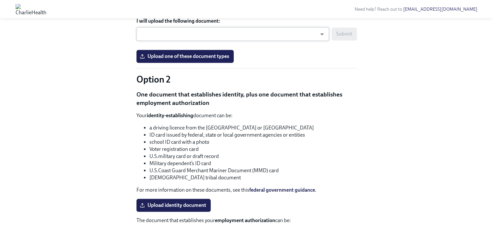  Describe the element at coordinates (253, 135) in the screenshot. I see `li: ID card issued by federal, state or local government agencies or entities` at that location.